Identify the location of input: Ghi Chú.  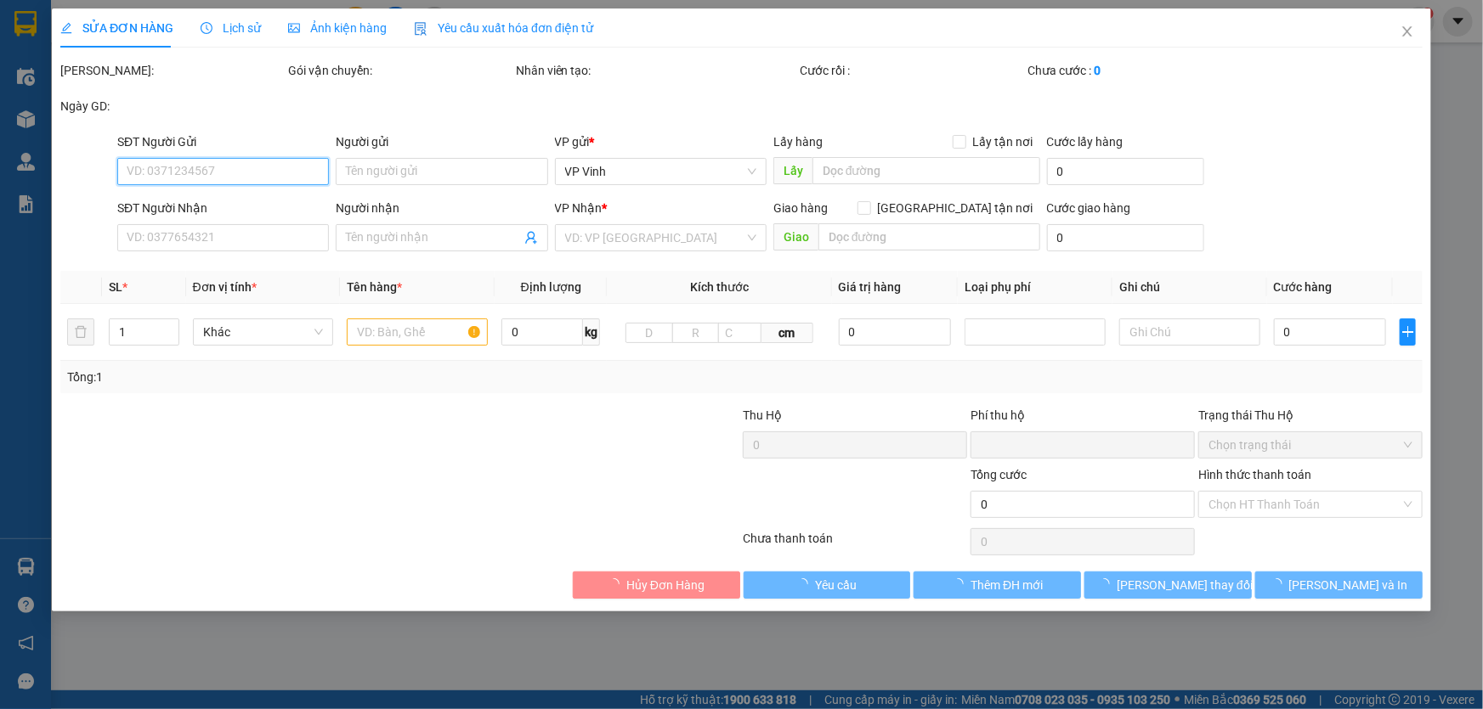
(1190, 332).